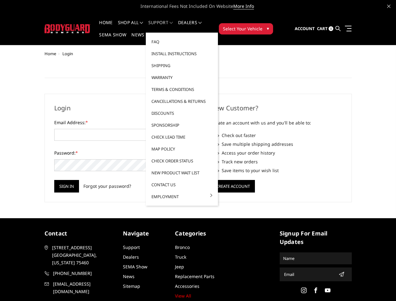  Describe the element at coordinates (182, 161) in the screenshot. I see `a: Check Order Status` at that location.